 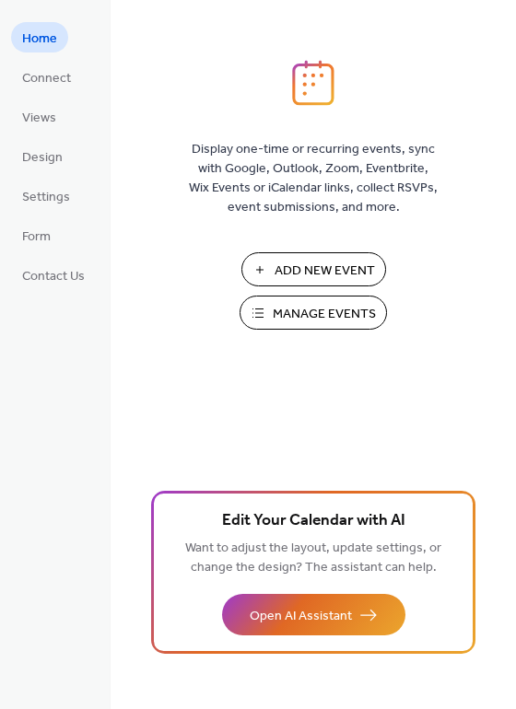 I want to click on img: logo_icon.svg, so click(x=313, y=83).